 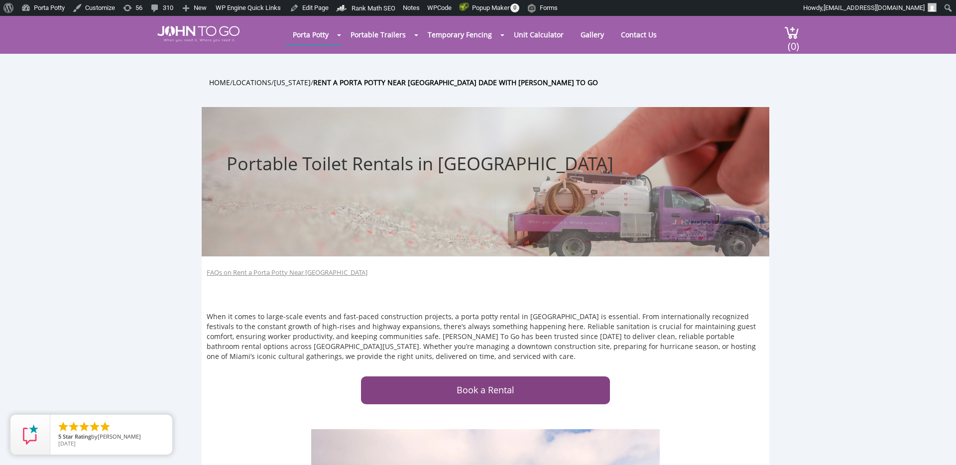 What do you see at coordinates (111, 437) in the screenshot?
I see `span: by` at bounding box center [111, 437].